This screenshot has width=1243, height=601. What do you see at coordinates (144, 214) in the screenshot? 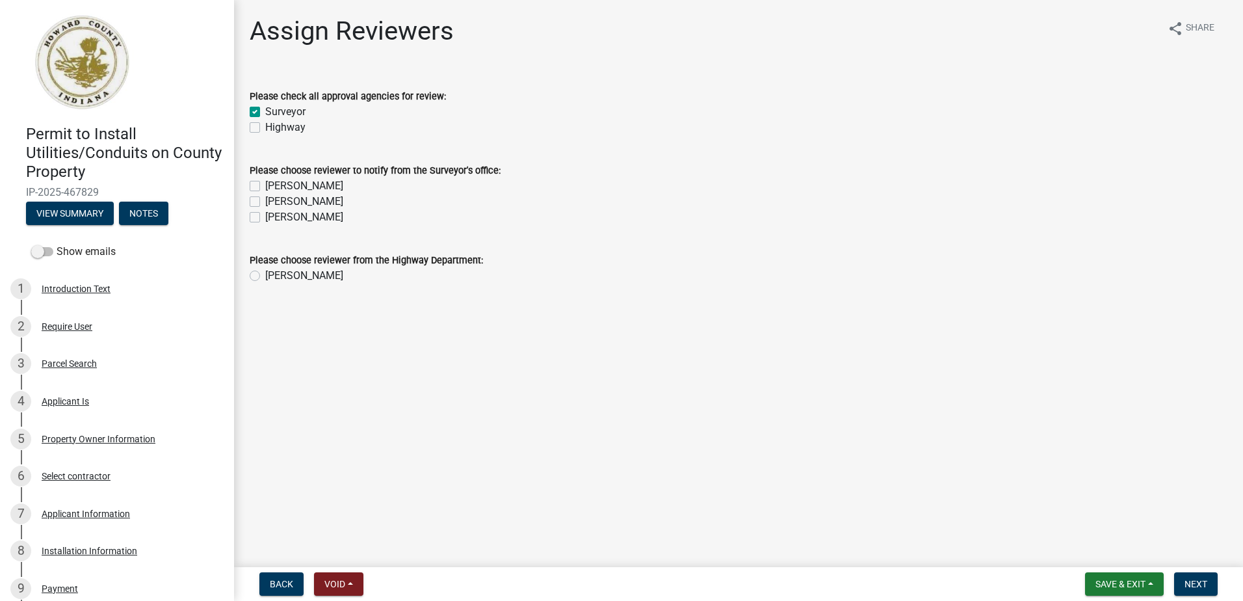
I see `wm-modal-confirm: Notes` at bounding box center [144, 214].